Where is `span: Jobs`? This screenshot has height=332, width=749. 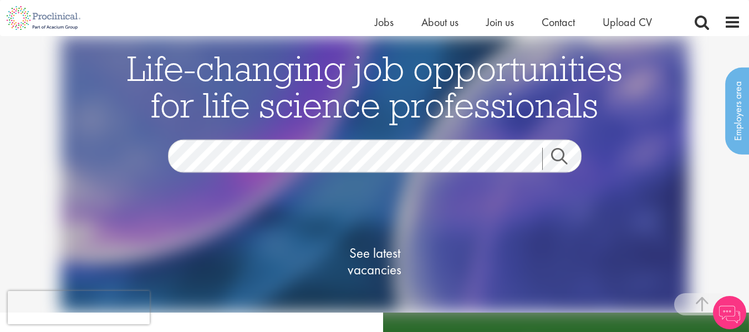 span: Jobs is located at coordinates (384, 22).